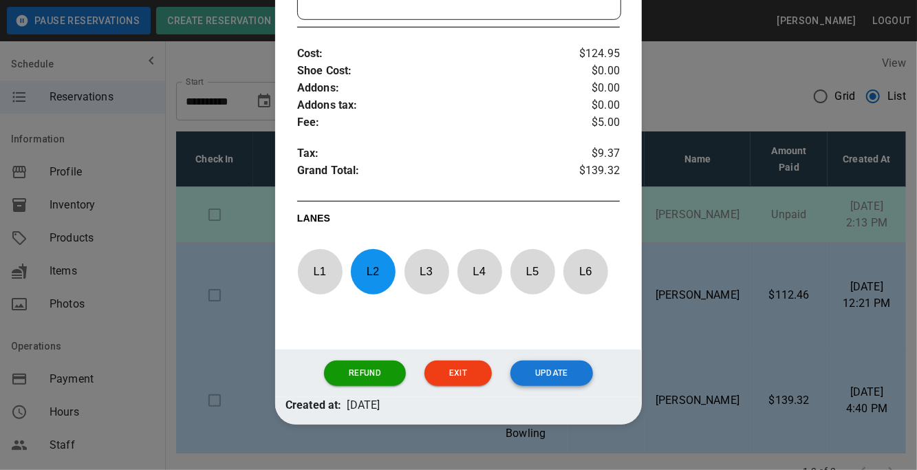 This screenshot has height=470, width=917. Describe the element at coordinates (585, 271) in the screenshot. I see `p: L 6` at that location.